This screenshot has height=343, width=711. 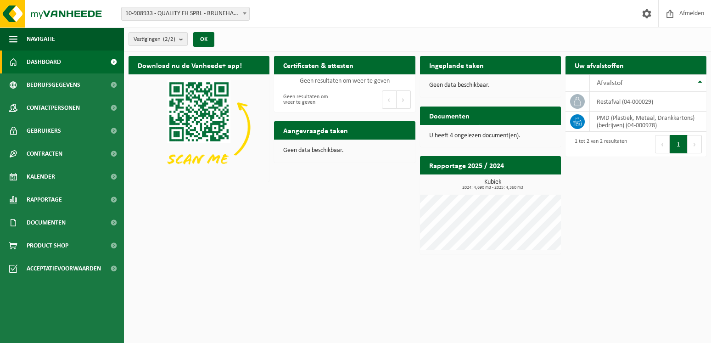 I want to click on h2: Rapportage 2025 / 2024, so click(x=466, y=165).